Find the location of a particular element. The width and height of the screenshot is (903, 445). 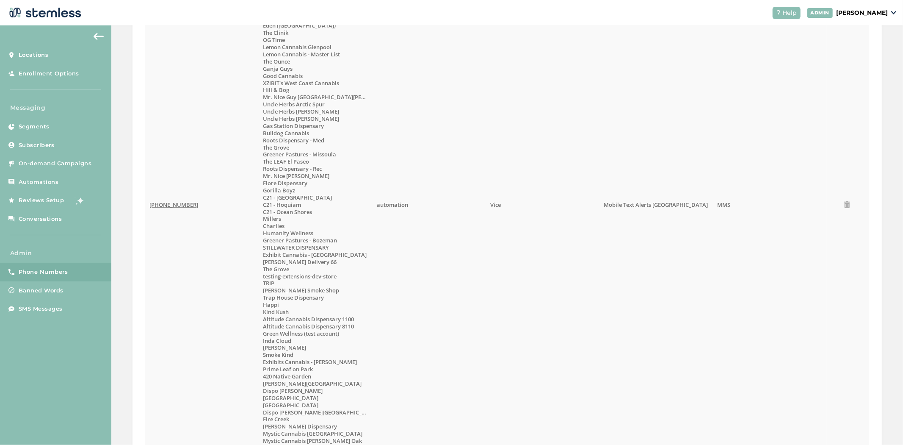

img: logo-dark-0685b13c.svg is located at coordinates (44, 13).